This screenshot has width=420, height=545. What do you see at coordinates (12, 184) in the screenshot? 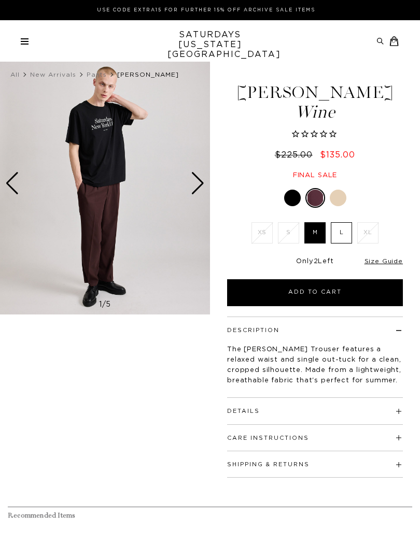
I see `div: Previous slide` at bounding box center [12, 184].